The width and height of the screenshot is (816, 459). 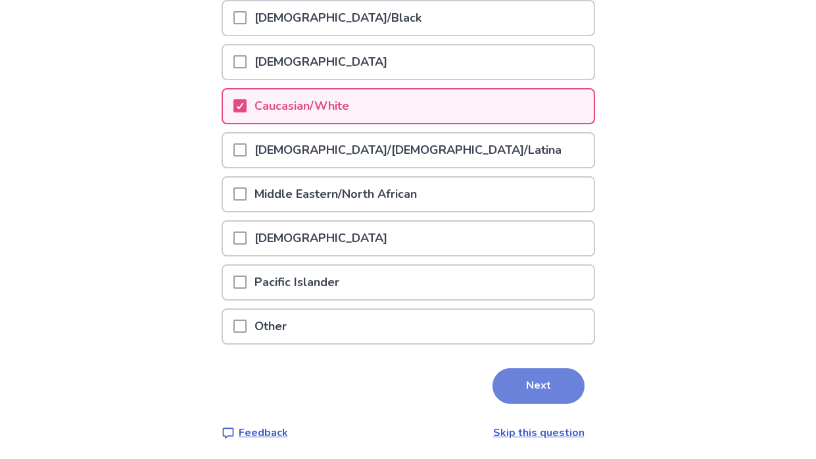 What do you see at coordinates (335, 194) in the screenshot?
I see `p: Middle Eastern/North African` at bounding box center [335, 194].